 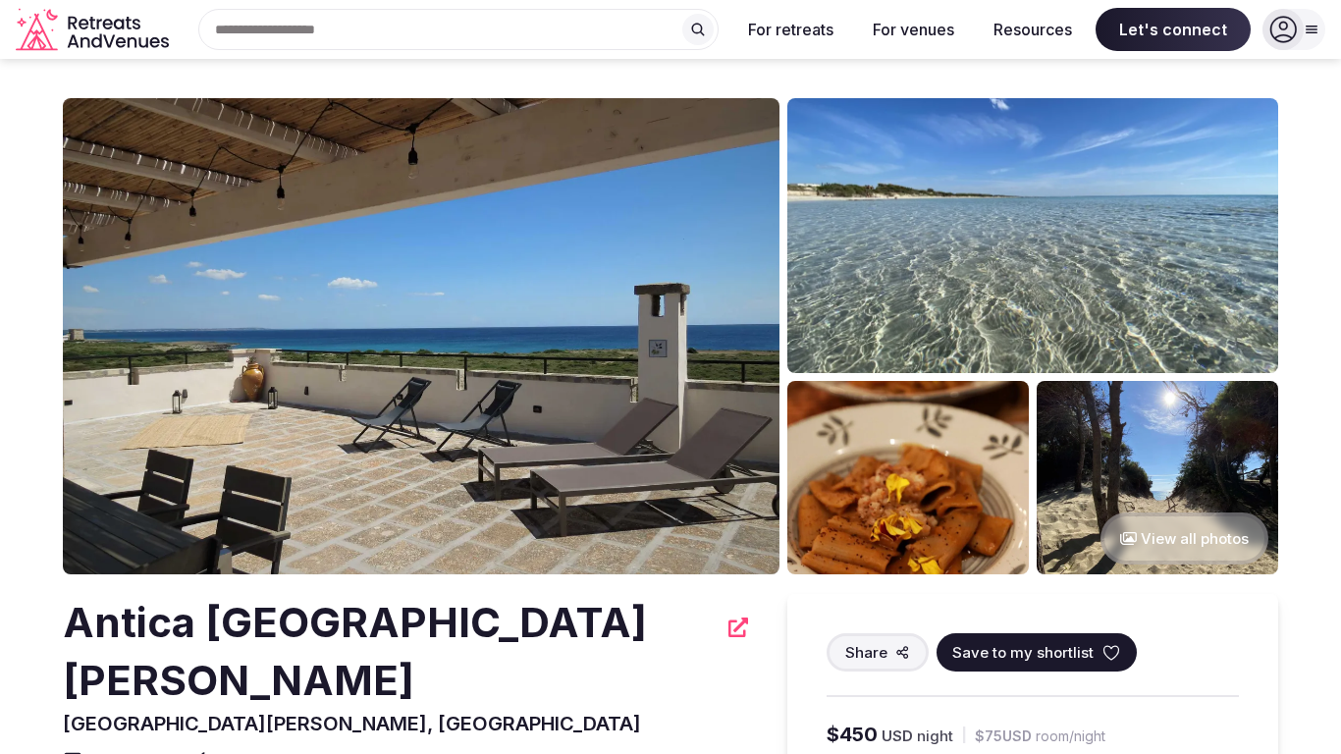 What do you see at coordinates (897, 735) in the screenshot?
I see `span: USD` at bounding box center [897, 735].